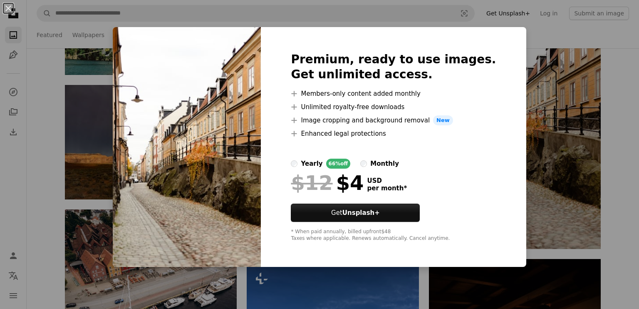 This screenshot has width=639, height=309. Describe the element at coordinates (361, 213) in the screenshot. I see `strong: Unsplash+` at that location.